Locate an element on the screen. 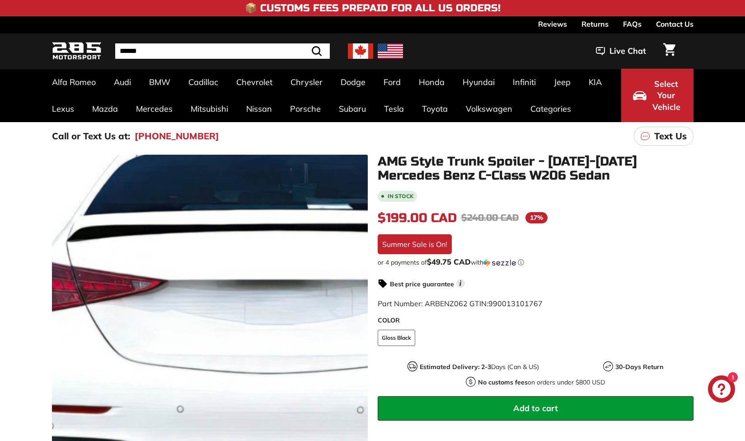 The height and width of the screenshot is (441, 745). a: Text Us is located at coordinates (664, 136).